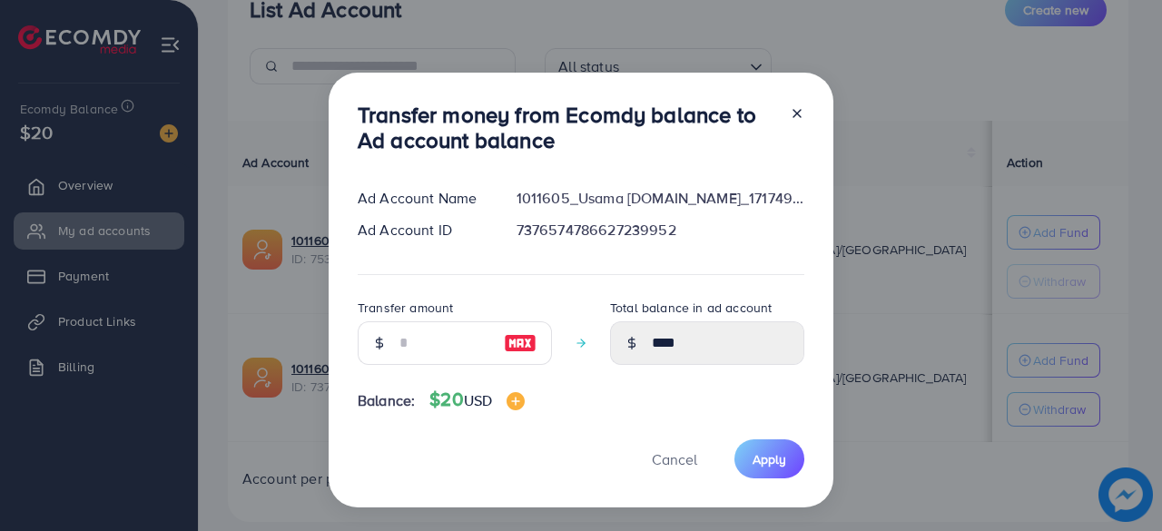 The height and width of the screenshot is (531, 1162). I want to click on label: Total balance in ad account, so click(691, 308).